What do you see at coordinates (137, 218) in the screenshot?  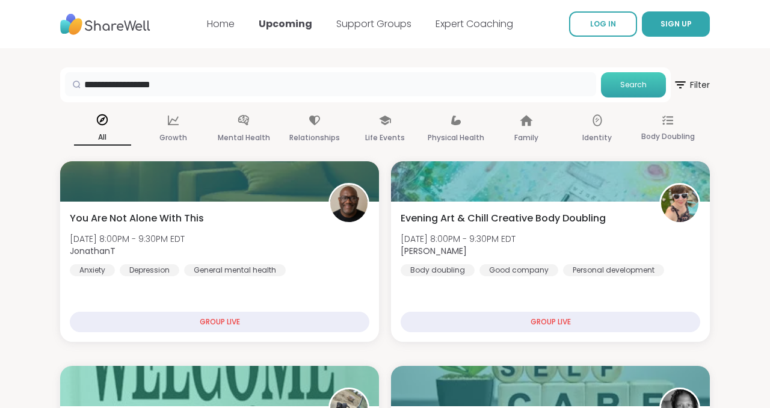 I see `span: You Are Not Alone With This` at bounding box center [137, 218].